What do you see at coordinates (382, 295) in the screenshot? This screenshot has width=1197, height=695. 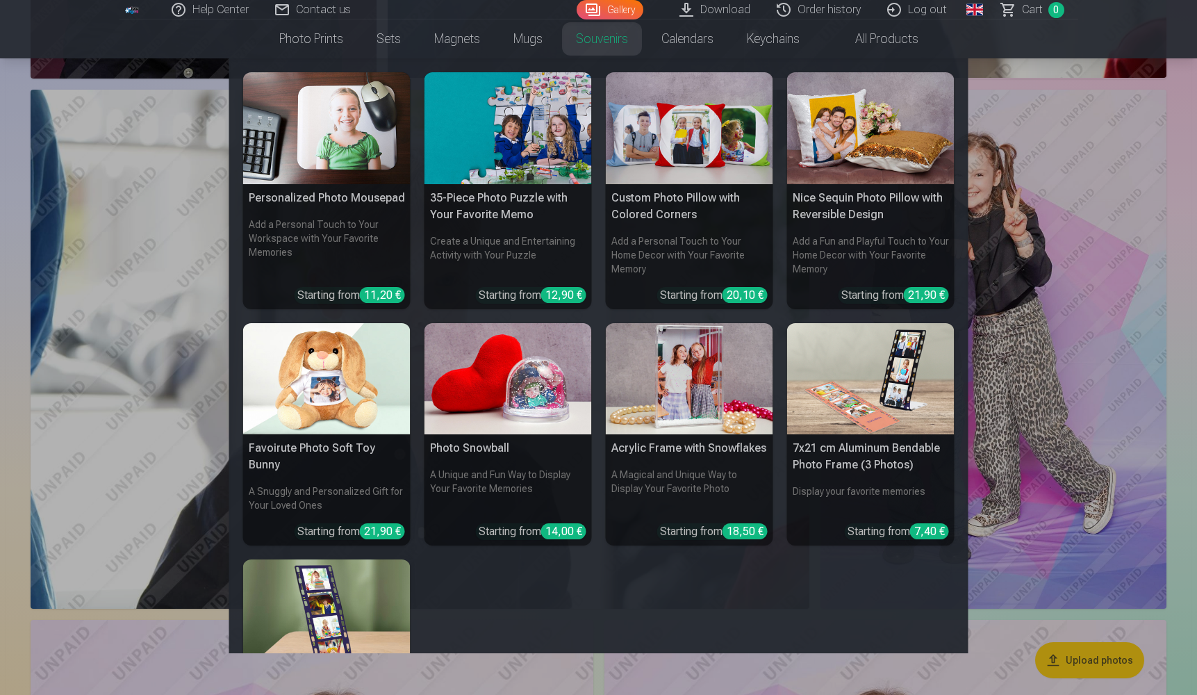 I see `div: 11,20 €` at bounding box center [382, 295].